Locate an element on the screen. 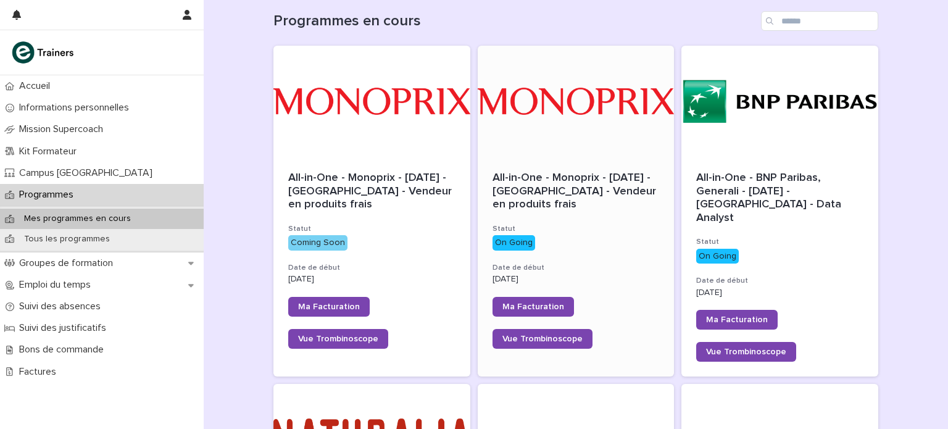 The image size is (948, 429). p: Programmes is located at coordinates (49, 195).